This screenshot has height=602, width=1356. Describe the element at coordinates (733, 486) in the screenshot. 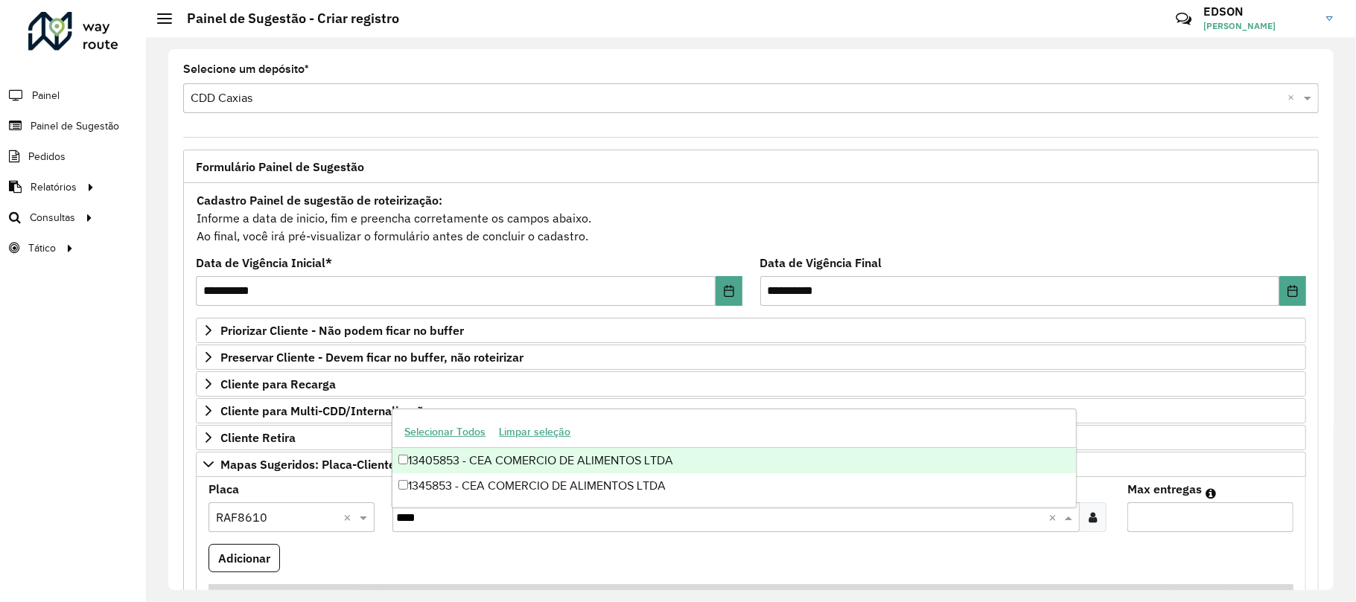

I see `div: 1345853 - CEA COMERCIO DE ALIMENTOS LTDA` at that location.